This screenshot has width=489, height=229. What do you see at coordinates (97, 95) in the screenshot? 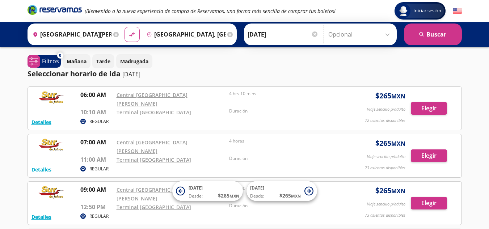
I see `p: 06:00 AM` at bounding box center [97, 95].